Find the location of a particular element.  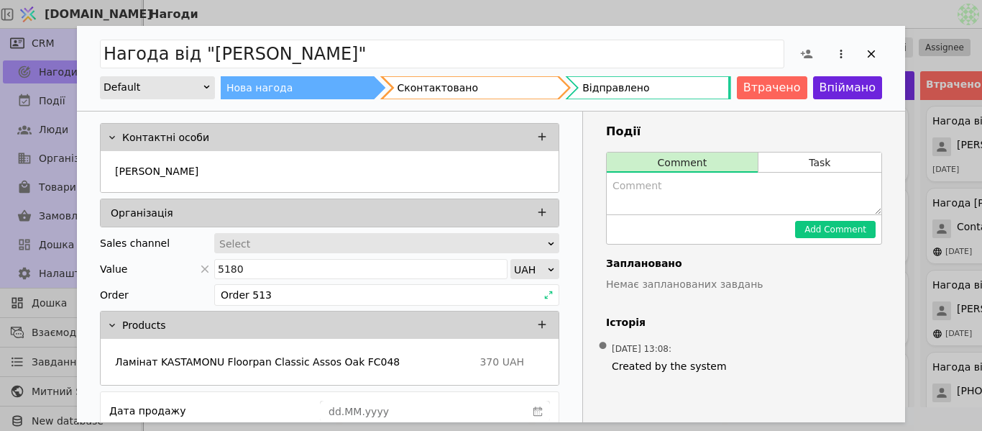

p: Немає запланованих завдань is located at coordinates (744, 284).